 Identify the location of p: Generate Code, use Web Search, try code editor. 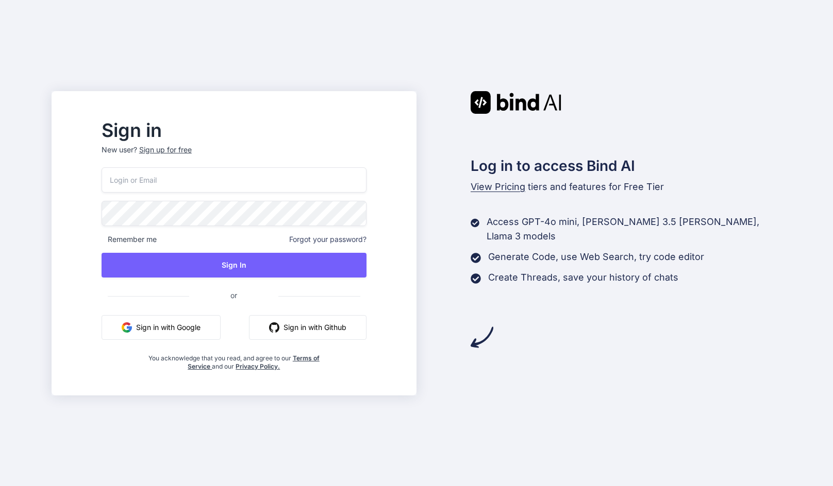
(596, 257).